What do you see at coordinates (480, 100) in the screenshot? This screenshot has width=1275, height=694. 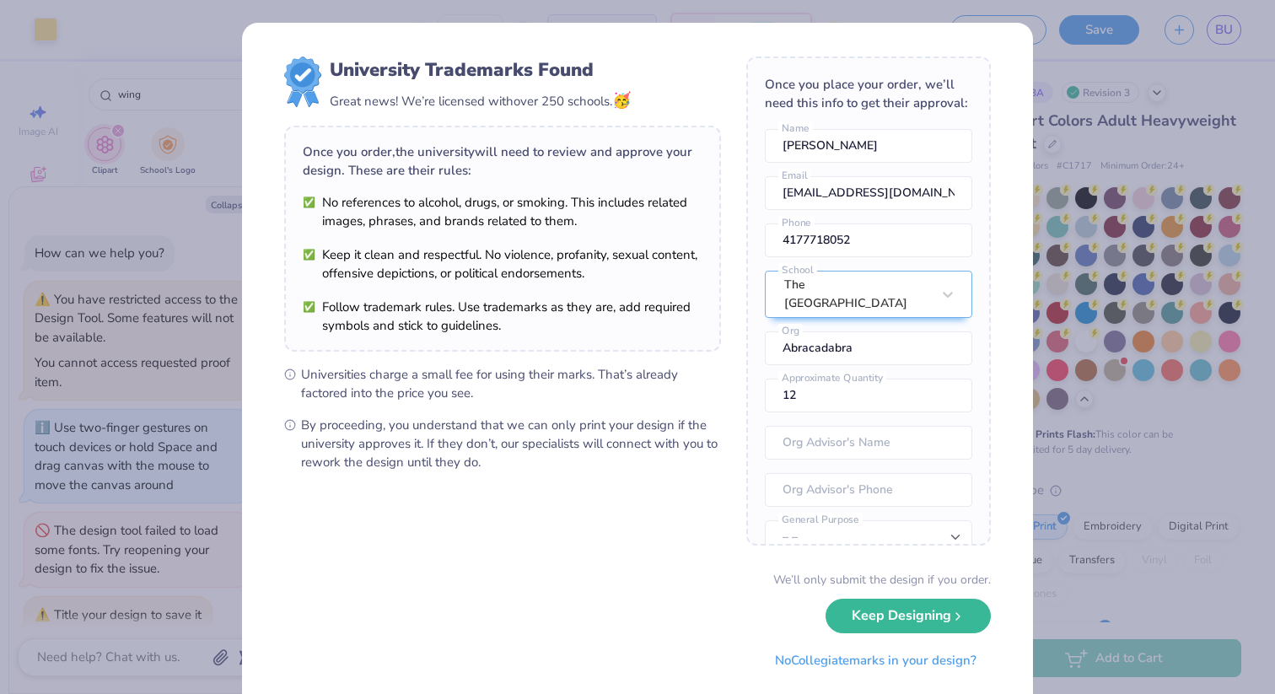 I see `div: Great news! We’re licensed with over 250 schools.` at bounding box center [480, 100].